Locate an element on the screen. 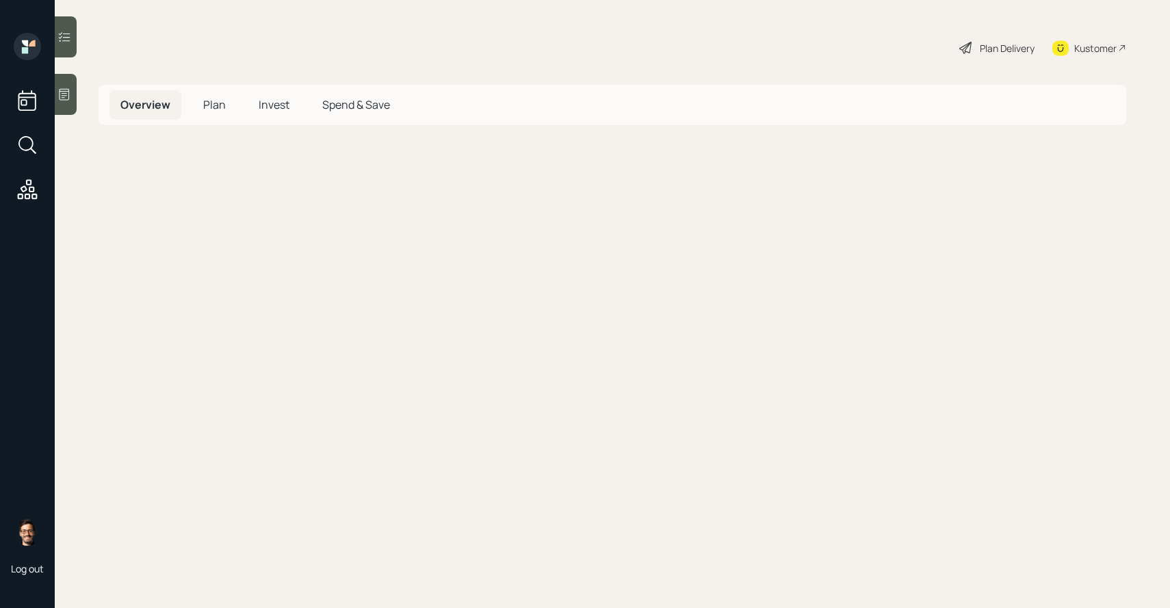 This screenshot has width=1170, height=608. img: sami-boghos-headshot.png is located at coordinates (27, 532).